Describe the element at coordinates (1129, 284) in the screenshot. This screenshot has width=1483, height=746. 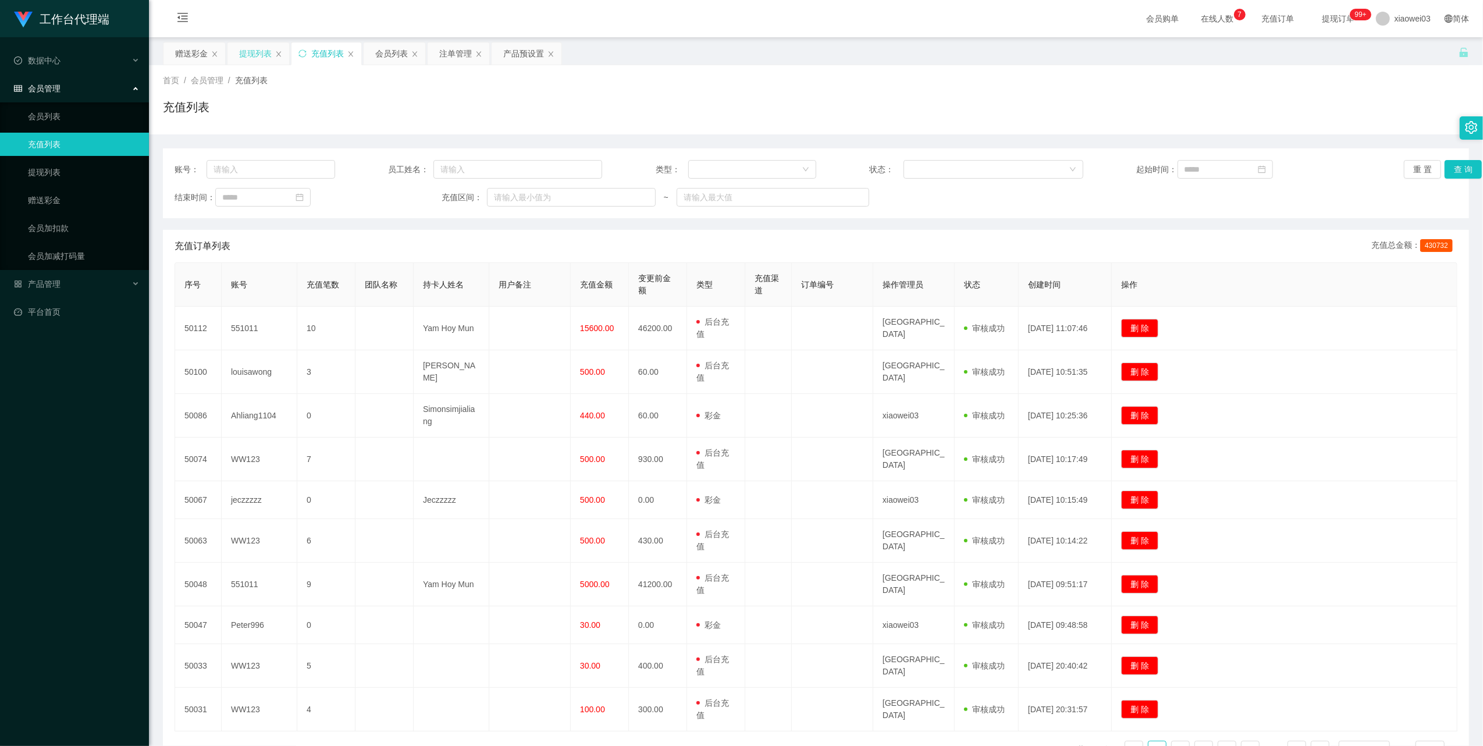
I see `span: 操作` at that location.